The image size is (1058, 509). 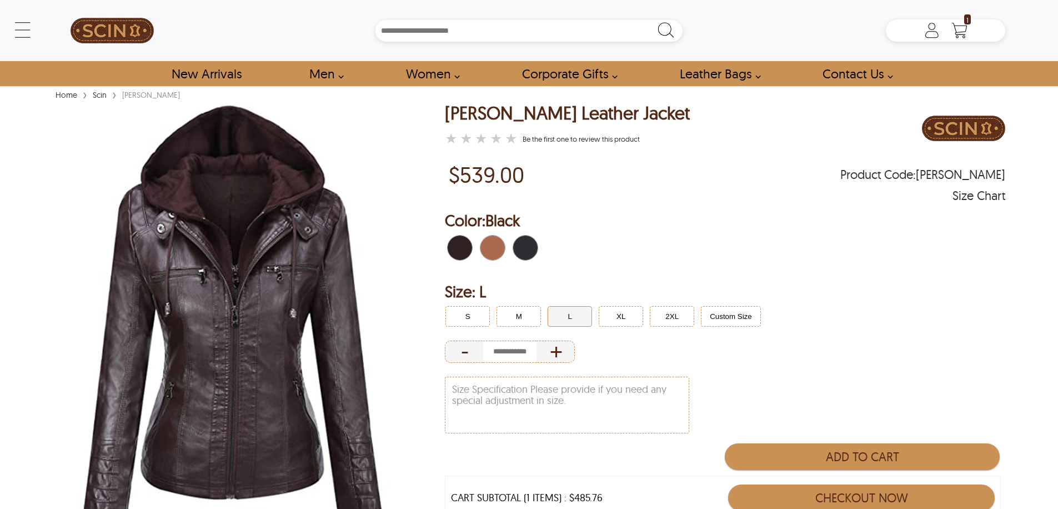 I want to click on p: Price of $539.00, so click(x=487, y=174).